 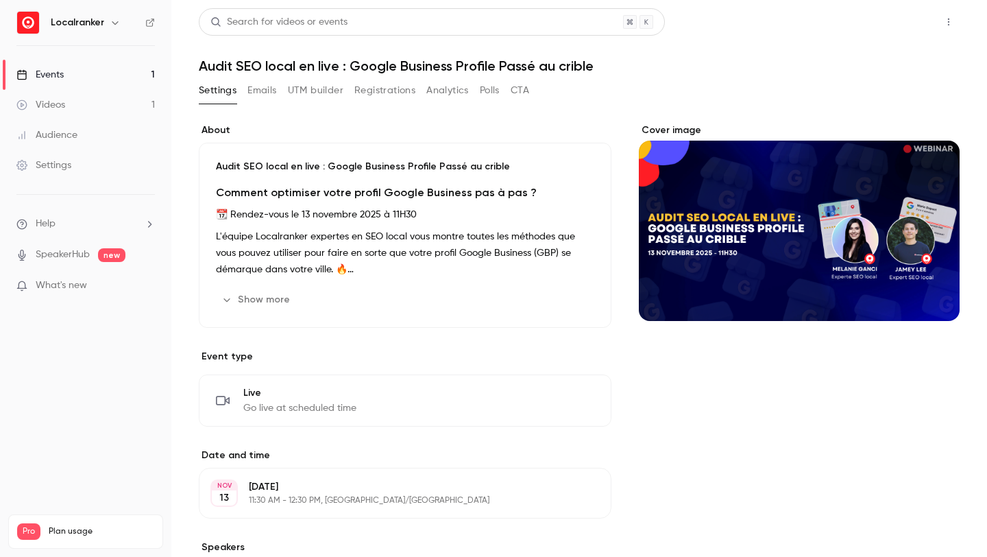 What do you see at coordinates (405, 193) in the screenshot?
I see `h3: Comment optimiser votre profil Google Business pas à pas ?` at bounding box center [405, 193].